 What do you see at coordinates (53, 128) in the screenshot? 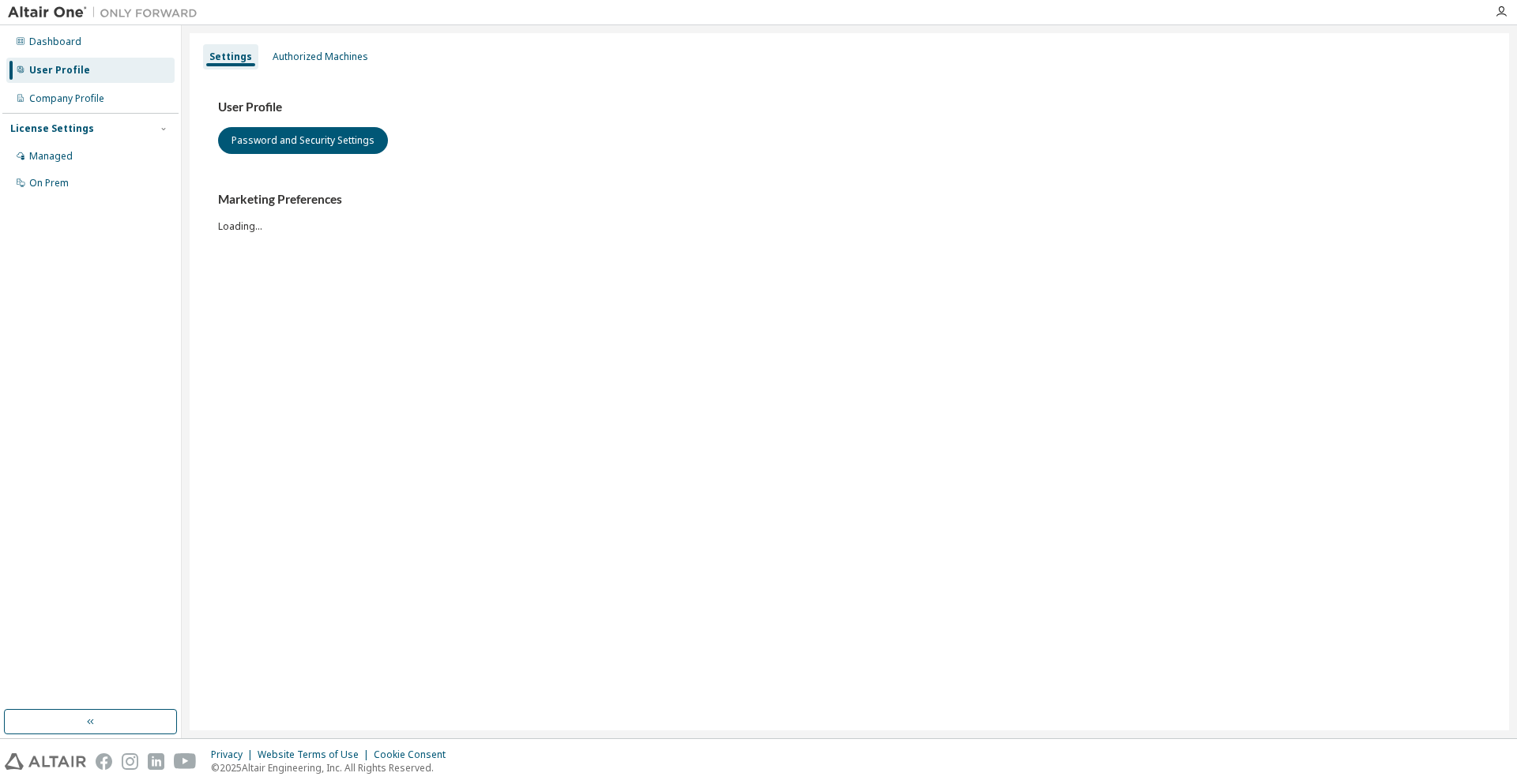
I see `div: License Settings` at bounding box center [53, 128].